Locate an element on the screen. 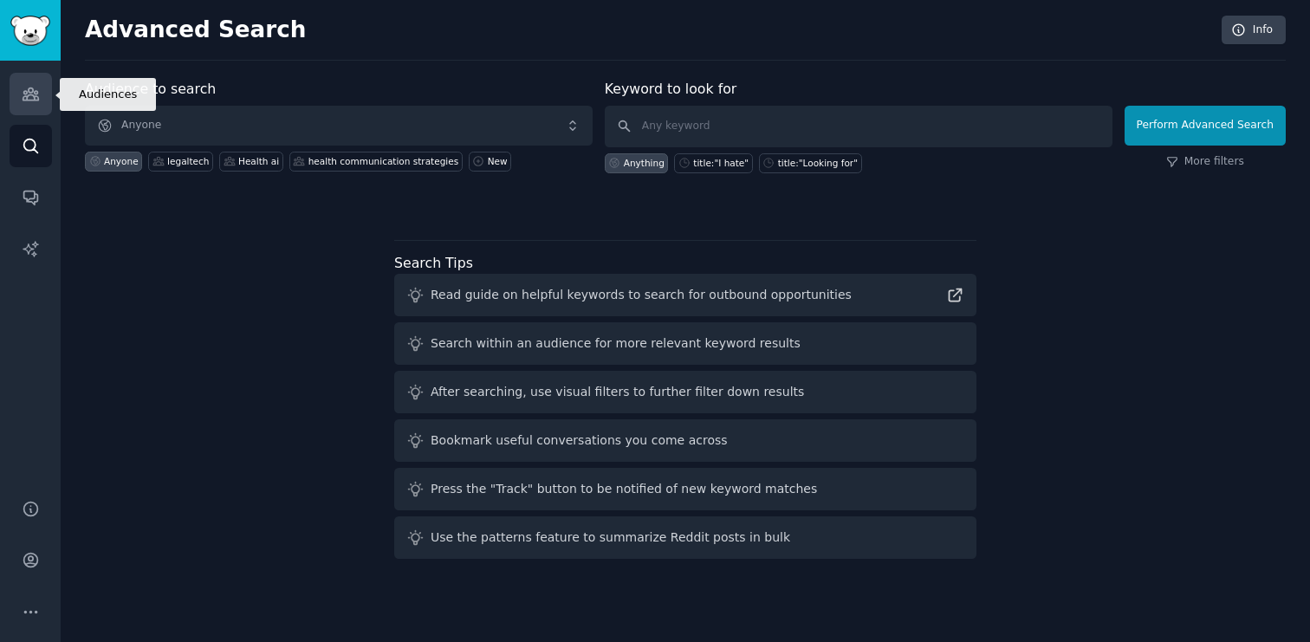 This screenshot has height=642, width=1310. input: Any keyword is located at coordinates (858, 126).